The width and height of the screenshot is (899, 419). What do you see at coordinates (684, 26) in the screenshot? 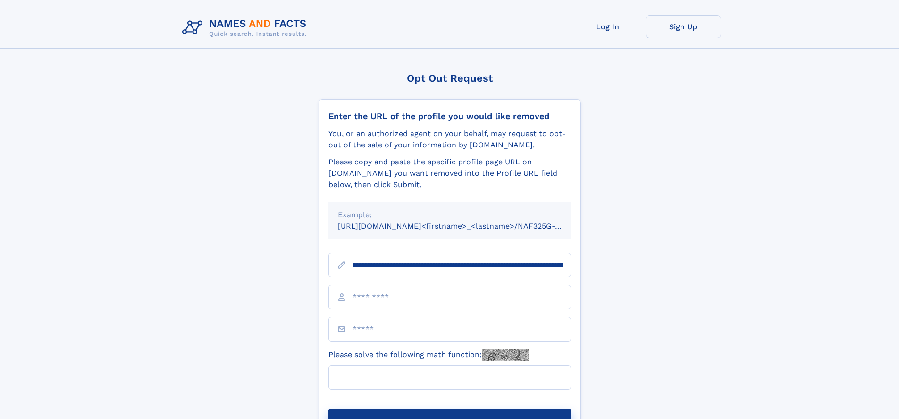
I see `a: Sign Up` at bounding box center [684, 26].